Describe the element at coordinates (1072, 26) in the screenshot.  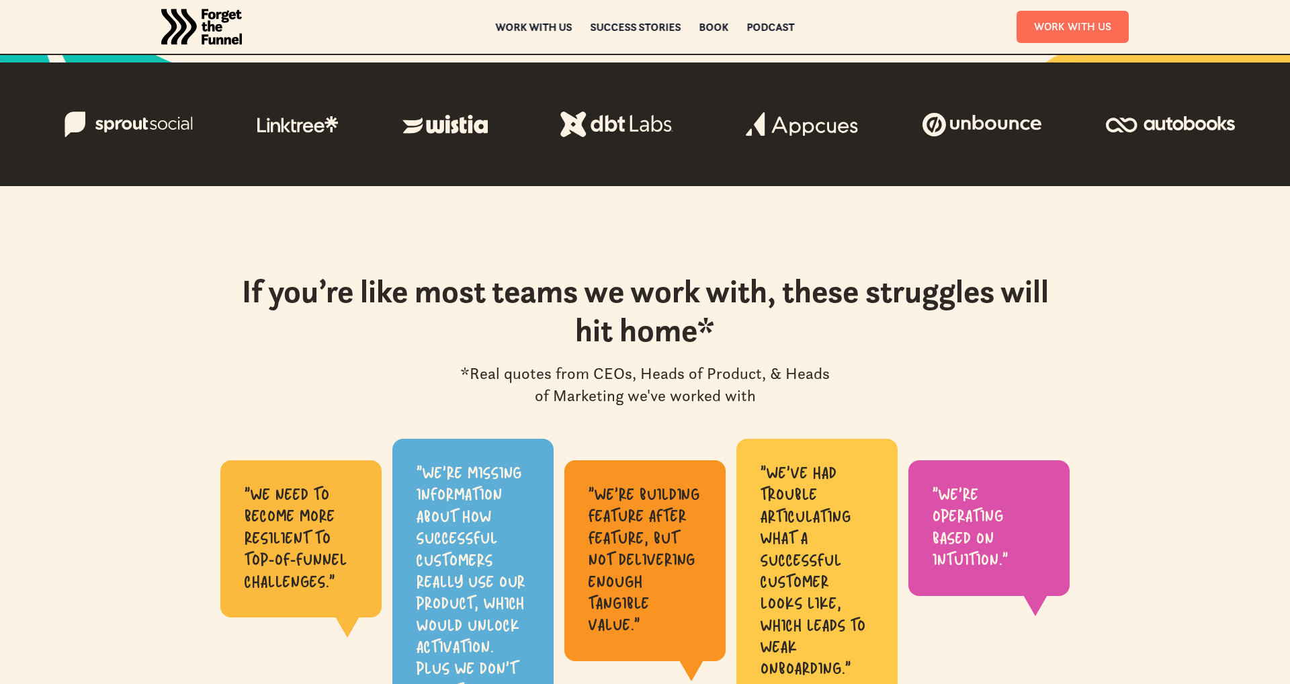
I see `a: Work With Us` at that location.